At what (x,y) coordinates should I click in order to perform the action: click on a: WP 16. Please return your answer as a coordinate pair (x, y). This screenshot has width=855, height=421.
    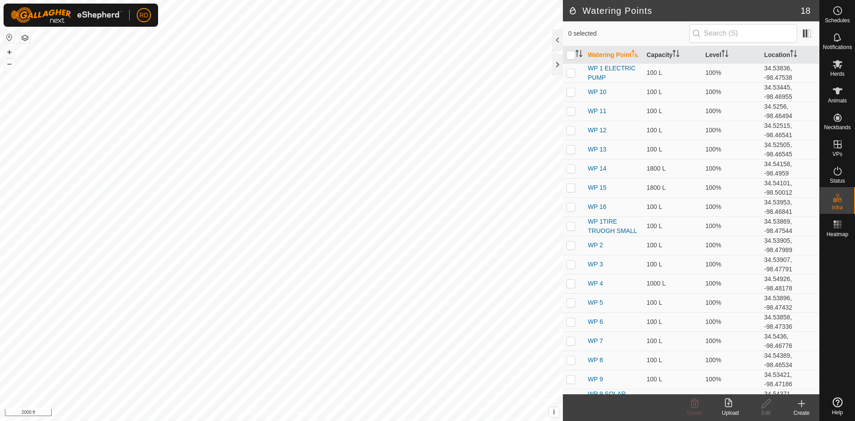
    Looking at the image, I should click on (597, 207).